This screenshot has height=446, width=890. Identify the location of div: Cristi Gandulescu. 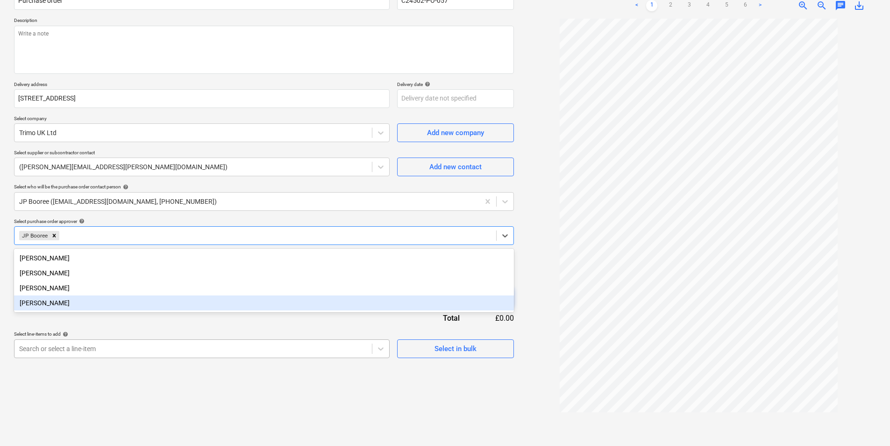
(264, 303).